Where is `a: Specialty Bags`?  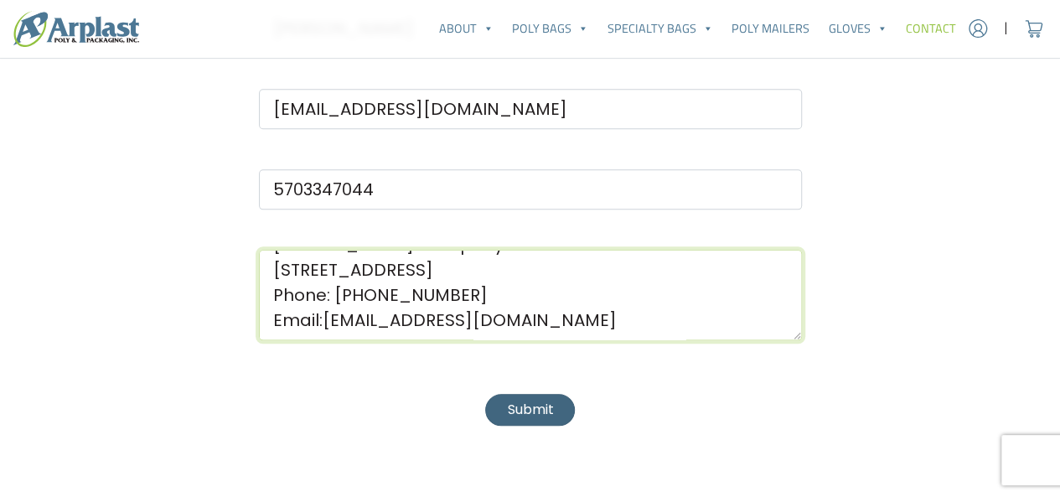 a: Specialty Bags is located at coordinates (660, 28).